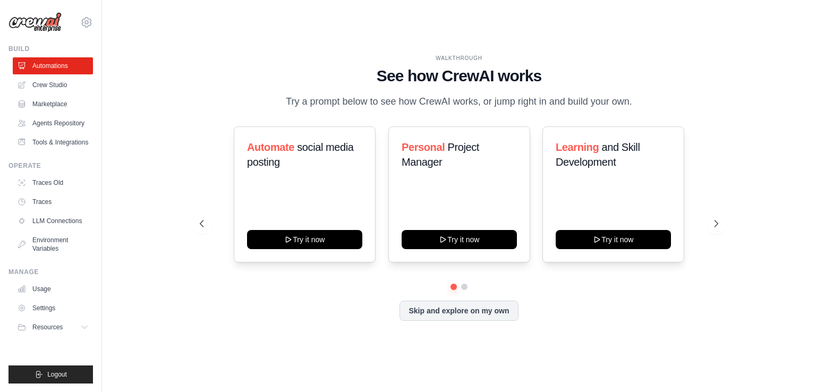 This screenshot has height=392, width=816. I want to click on span: Logout, so click(57, 374).